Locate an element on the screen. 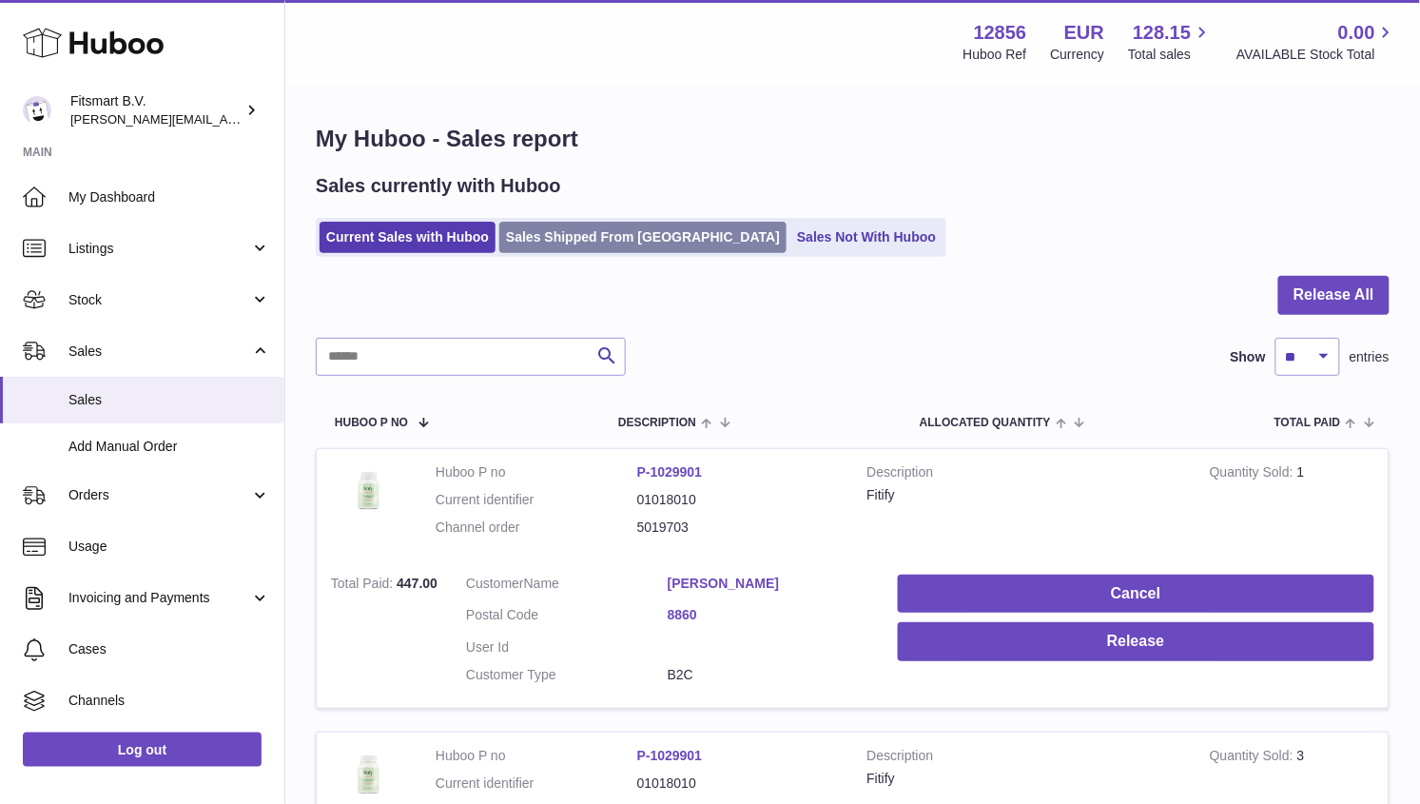 This screenshot has height=804, width=1420. button: Cancel is located at coordinates (1136, 594).